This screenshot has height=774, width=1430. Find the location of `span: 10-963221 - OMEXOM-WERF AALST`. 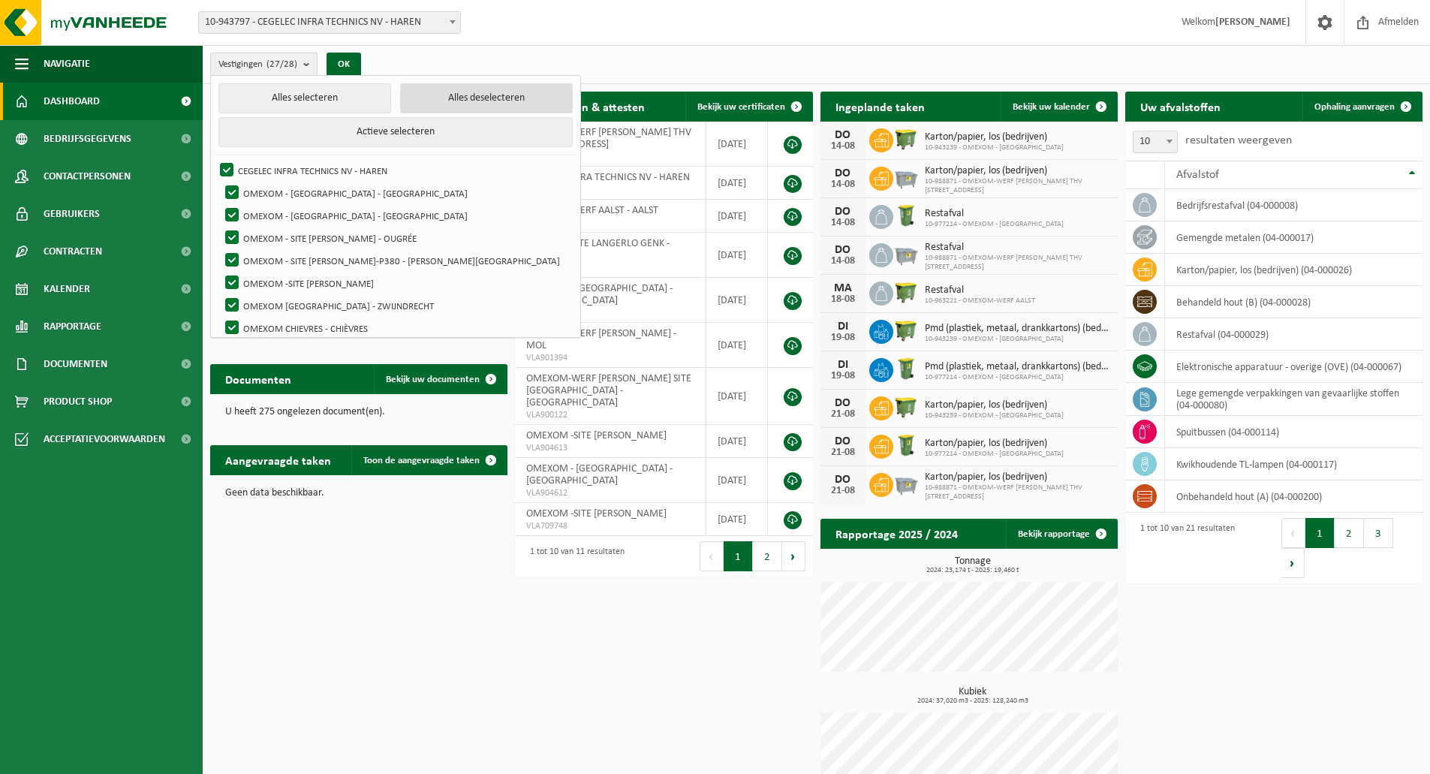

span: 10-963221 - OMEXOM-WERF AALST is located at coordinates (980, 301).